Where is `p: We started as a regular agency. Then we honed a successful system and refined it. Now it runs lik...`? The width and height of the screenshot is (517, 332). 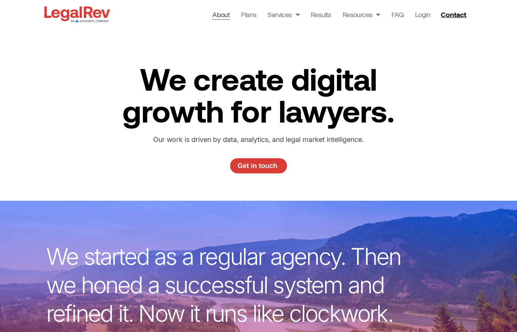 p: We started as a regular agency. Then we honed a successful system and refined it. Now it runs lik... is located at coordinates (230, 285).